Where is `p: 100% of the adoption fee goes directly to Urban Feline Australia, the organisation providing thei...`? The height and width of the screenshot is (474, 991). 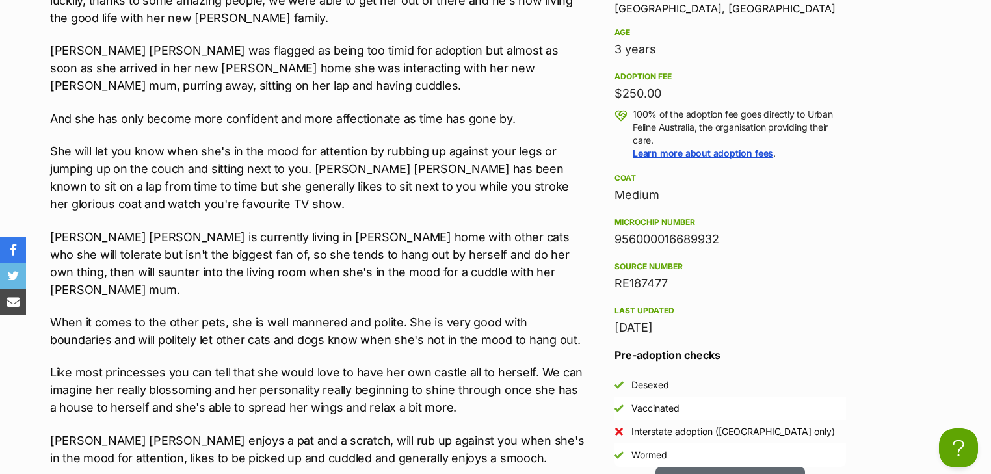
p: 100% of the adoption fee goes directly to Urban Feline Australia, the organisation providing thei... is located at coordinates (739, 134).